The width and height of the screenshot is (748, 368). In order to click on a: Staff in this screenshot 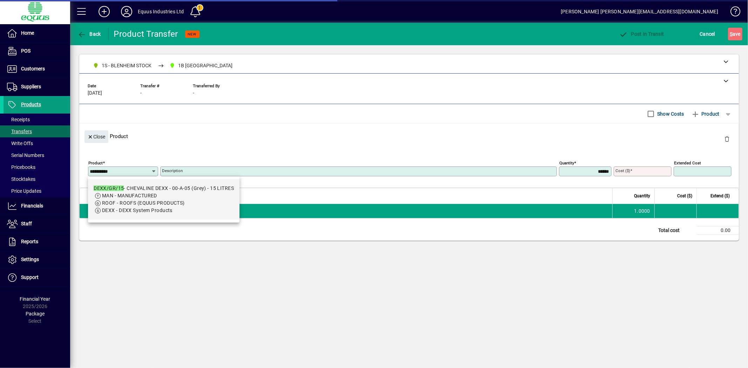, I will do `click(37, 224)`.